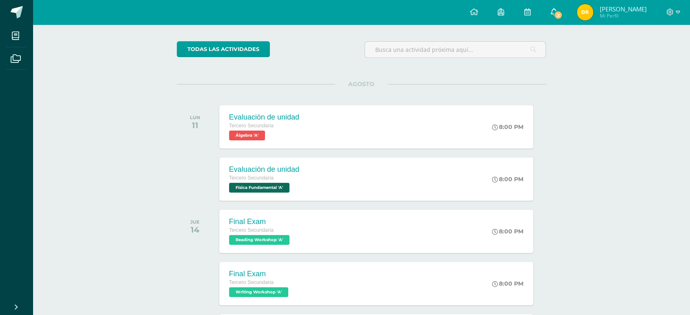  Describe the element at coordinates (585, 12) in the screenshot. I see `img: ffc3e0d43af858570293a07d54ed4dbe.png` at that location.